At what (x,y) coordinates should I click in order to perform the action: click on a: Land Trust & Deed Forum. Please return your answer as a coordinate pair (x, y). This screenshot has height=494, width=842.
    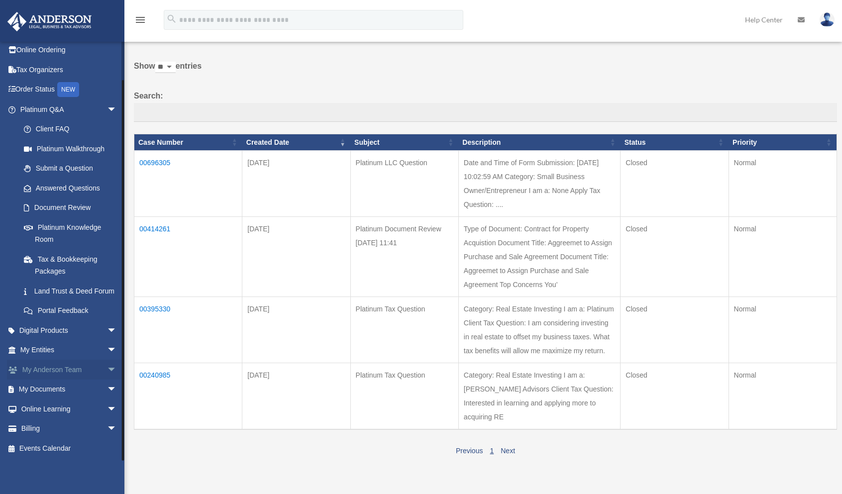
    Looking at the image, I should click on (70, 291).